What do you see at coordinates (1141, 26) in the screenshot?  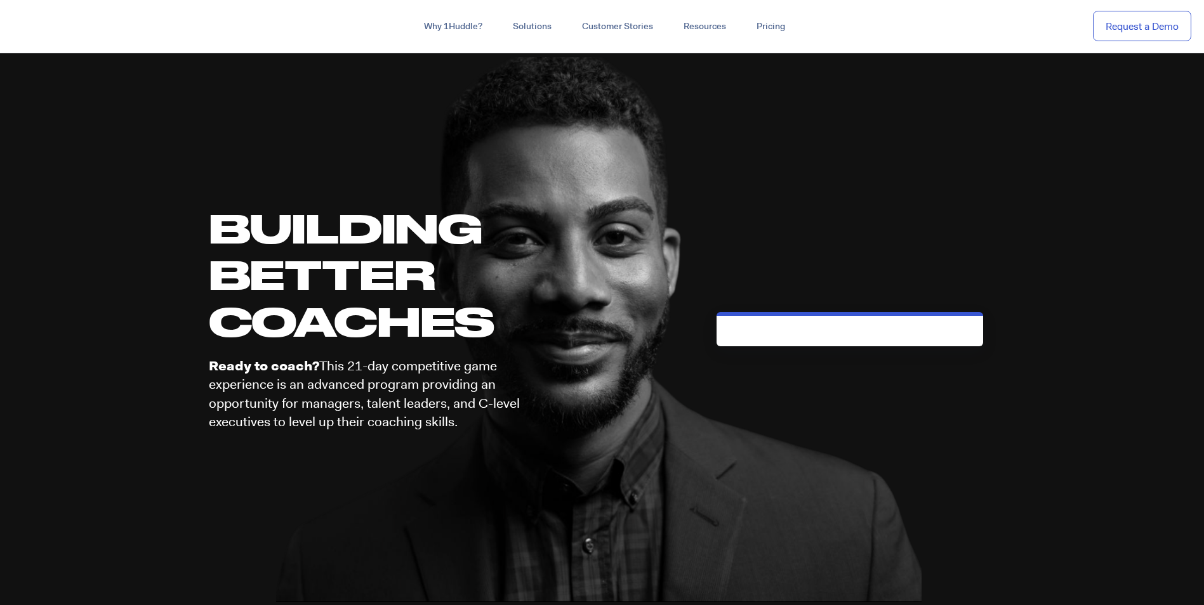 I see `a: Request a Demo` at bounding box center [1141, 26].